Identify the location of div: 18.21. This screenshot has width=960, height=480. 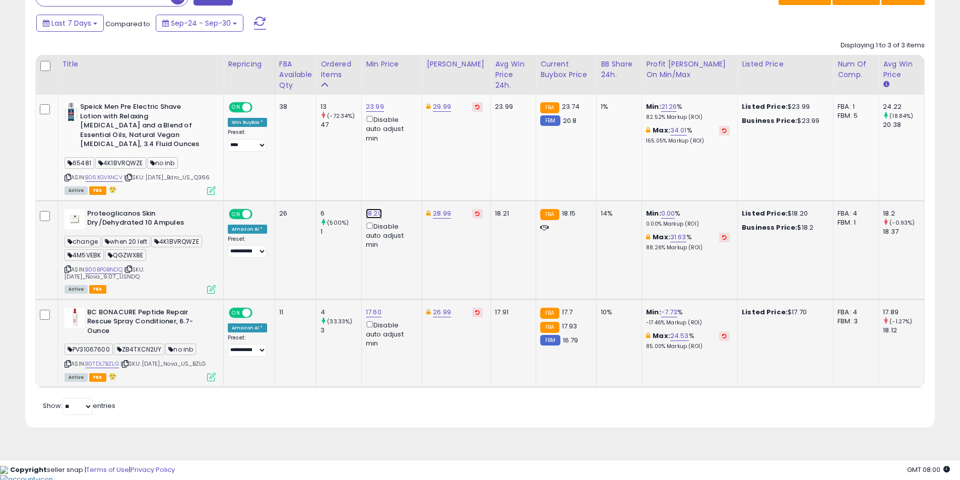
(512, 214).